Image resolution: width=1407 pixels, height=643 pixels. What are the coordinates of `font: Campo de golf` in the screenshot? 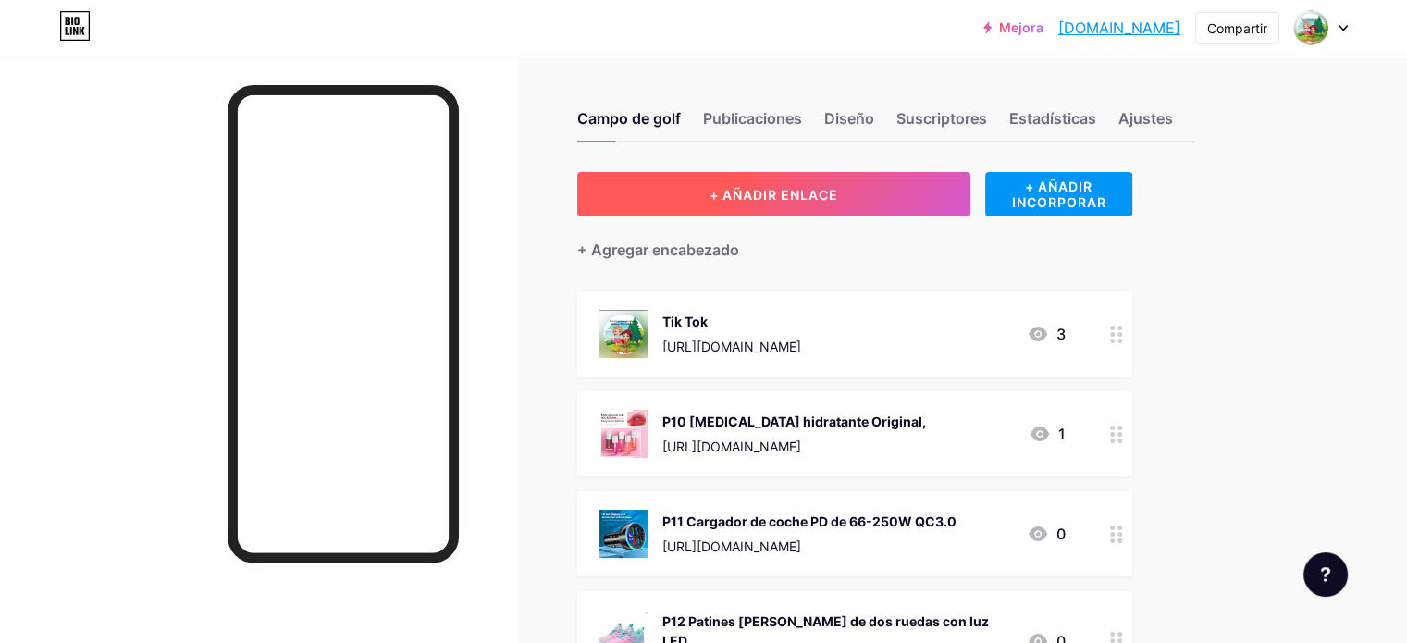 It's located at (629, 118).